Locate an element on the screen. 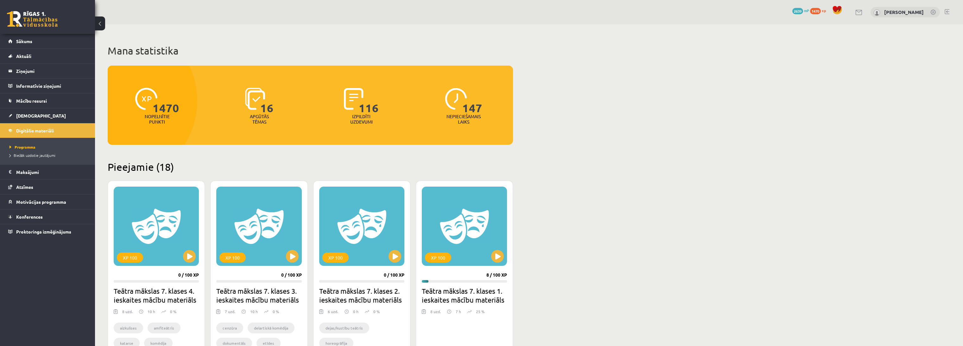  a: Mācību resursi is located at coordinates (47, 101).